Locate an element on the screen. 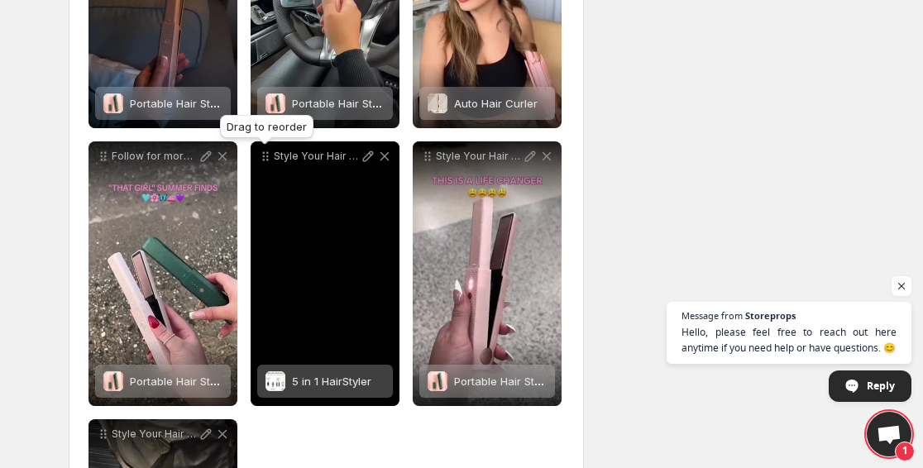  span: Auto Hair Curler is located at coordinates (495, 103).